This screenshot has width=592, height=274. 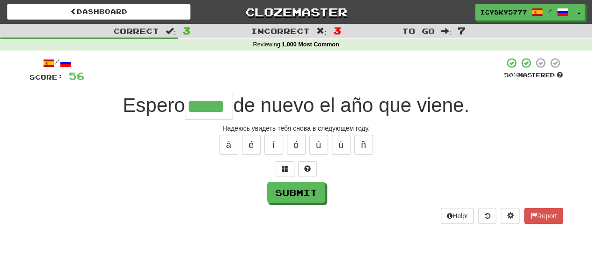 I want to click on button: é, so click(x=251, y=145).